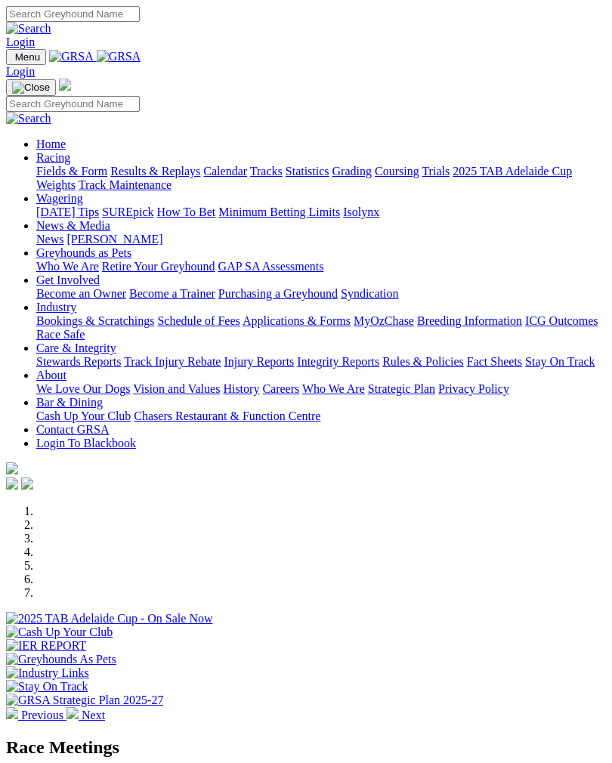 The width and height of the screenshot is (612, 763). What do you see at coordinates (27, 484) in the screenshot?
I see `img: twitter.svg` at bounding box center [27, 484].